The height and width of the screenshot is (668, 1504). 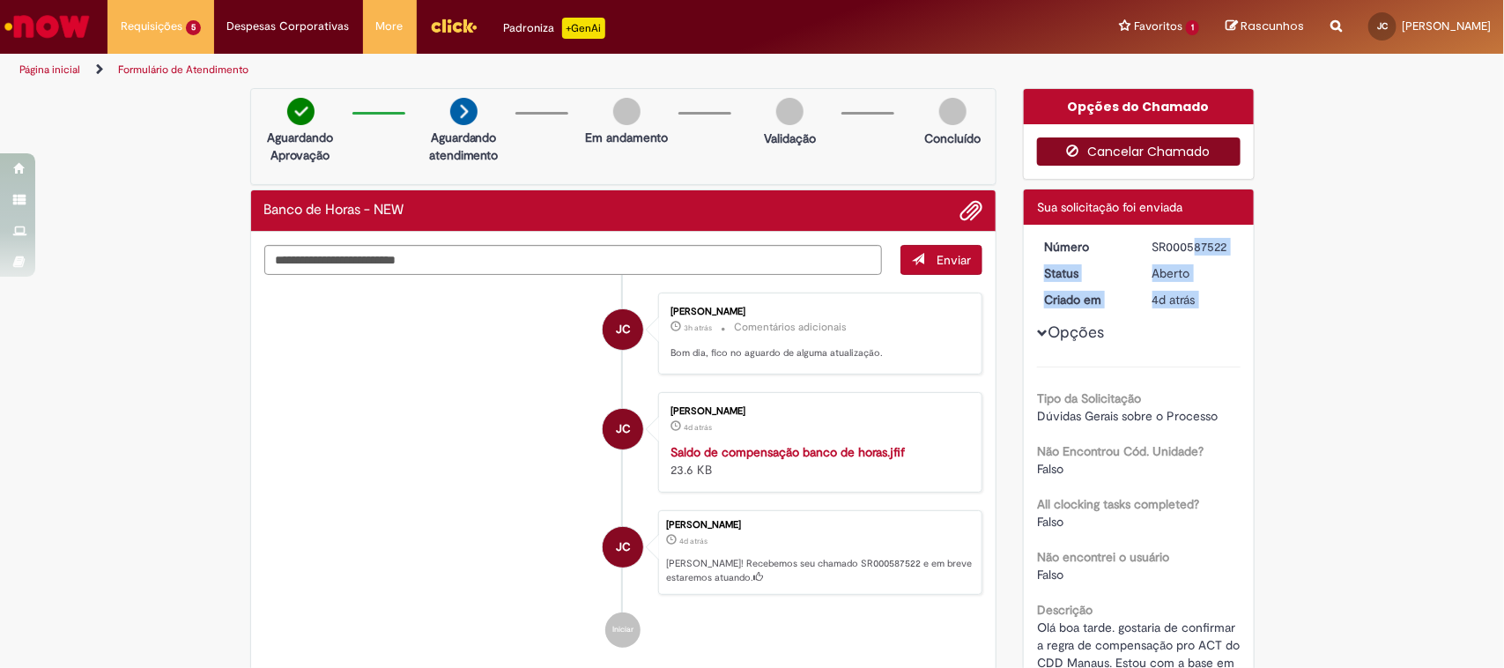 What do you see at coordinates (1064, 610) in the screenshot?
I see `b: Descrição` at bounding box center [1064, 610].